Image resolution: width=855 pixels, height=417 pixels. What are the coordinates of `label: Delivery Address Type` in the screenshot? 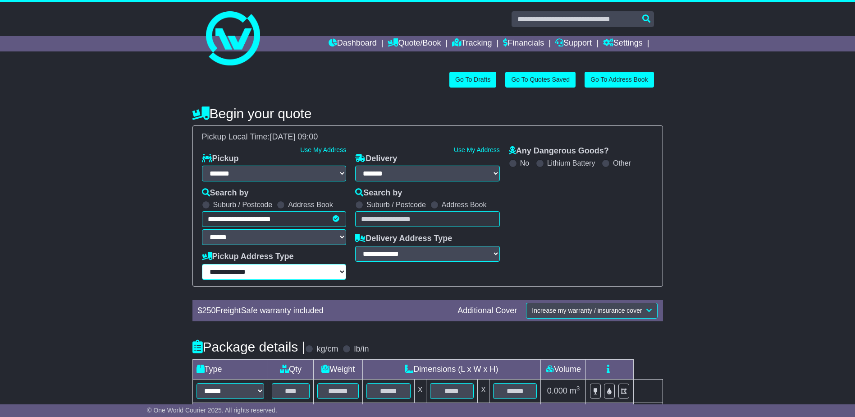 It's located at (404, 239).